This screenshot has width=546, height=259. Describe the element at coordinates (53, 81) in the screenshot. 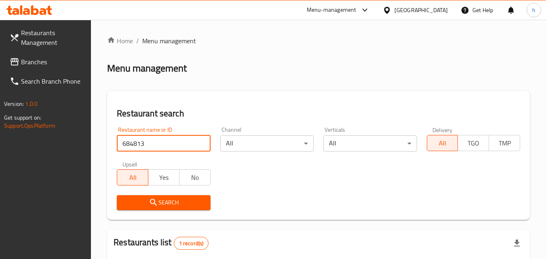

I see `span: Search Branch Phone` at that location.